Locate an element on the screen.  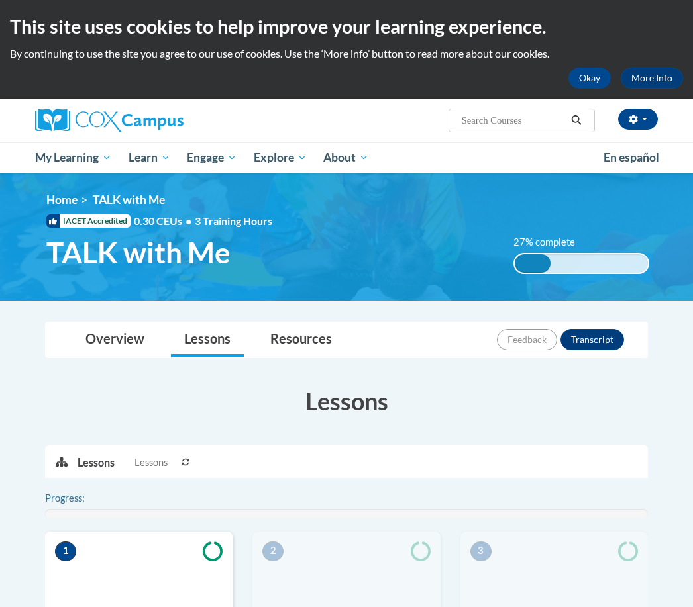
div: 27% complete is located at coordinates (532, 264).